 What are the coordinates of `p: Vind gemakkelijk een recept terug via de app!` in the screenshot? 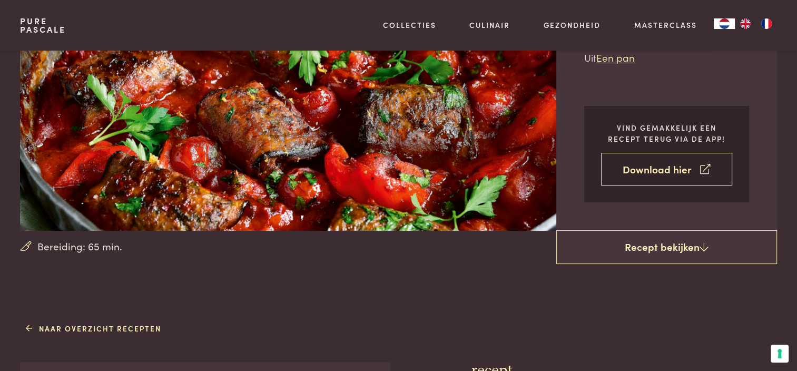 It's located at (667, 133).